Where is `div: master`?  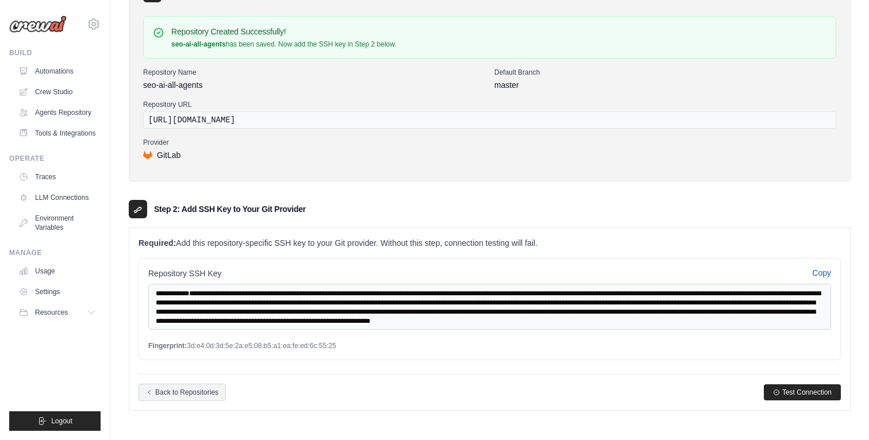
div: master is located at coordinates (665, 85).